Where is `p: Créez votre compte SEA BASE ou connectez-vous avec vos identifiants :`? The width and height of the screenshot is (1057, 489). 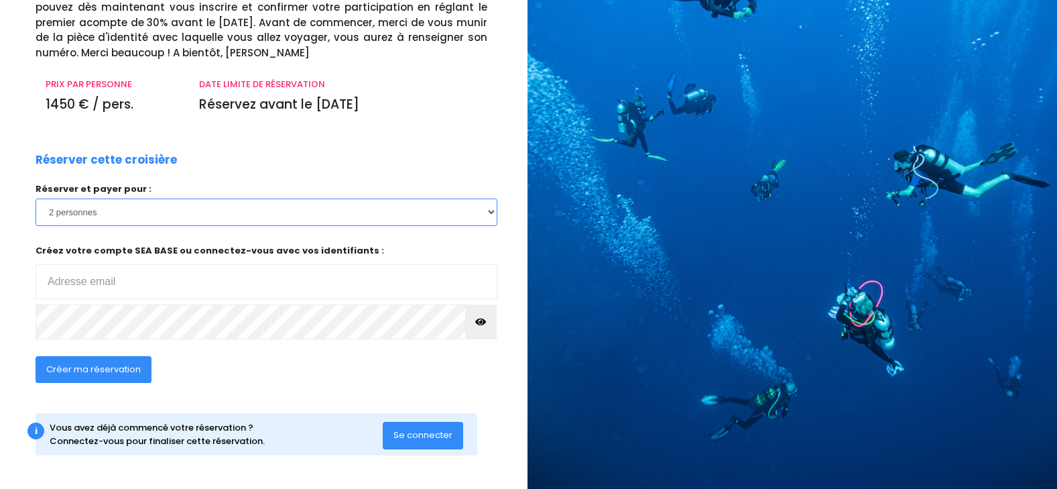
p: Créez votre compte SEA BASE ou connectez-vous avec vos identifiants : is located at coordinates (266, 271).